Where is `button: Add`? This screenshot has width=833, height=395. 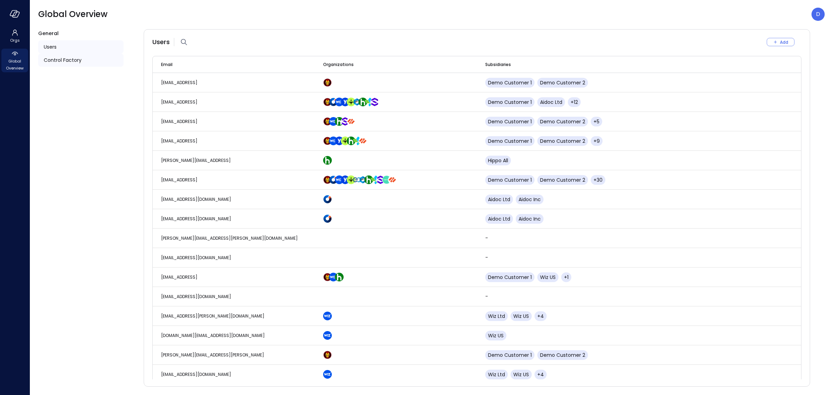
button: Add is located at coordinates (781, 42).